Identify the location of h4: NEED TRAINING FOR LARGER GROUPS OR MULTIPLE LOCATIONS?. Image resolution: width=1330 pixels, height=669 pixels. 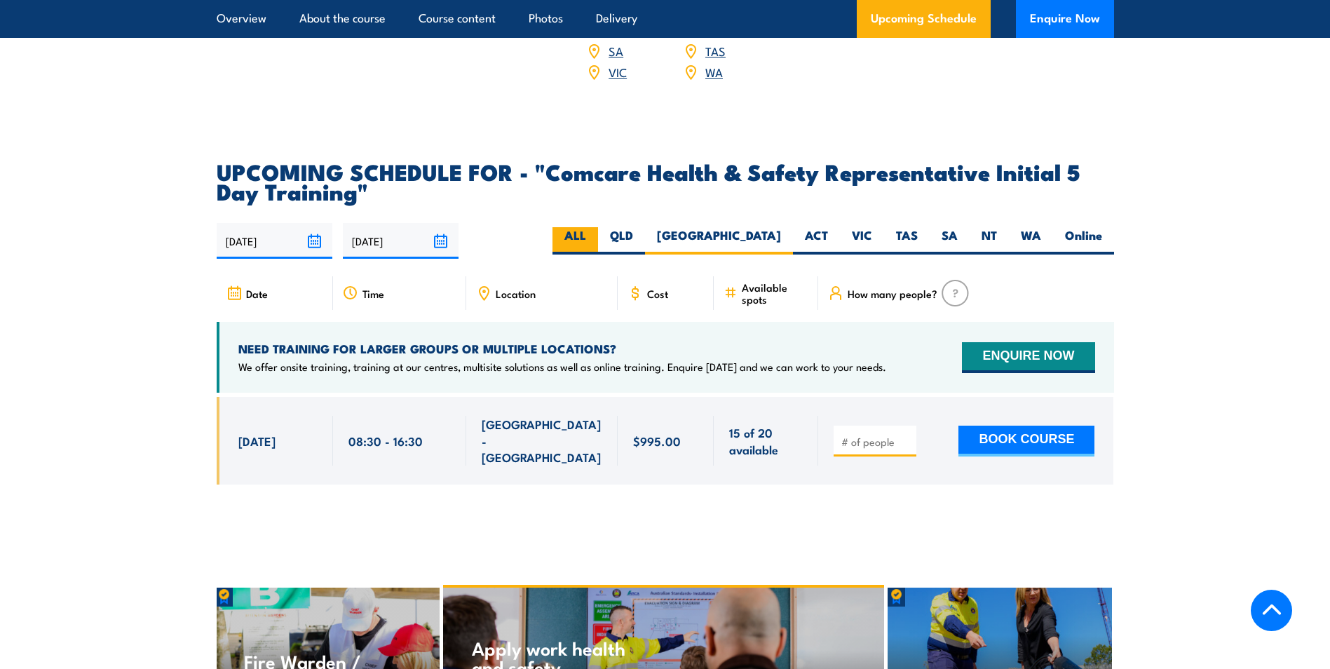
(562, 348).